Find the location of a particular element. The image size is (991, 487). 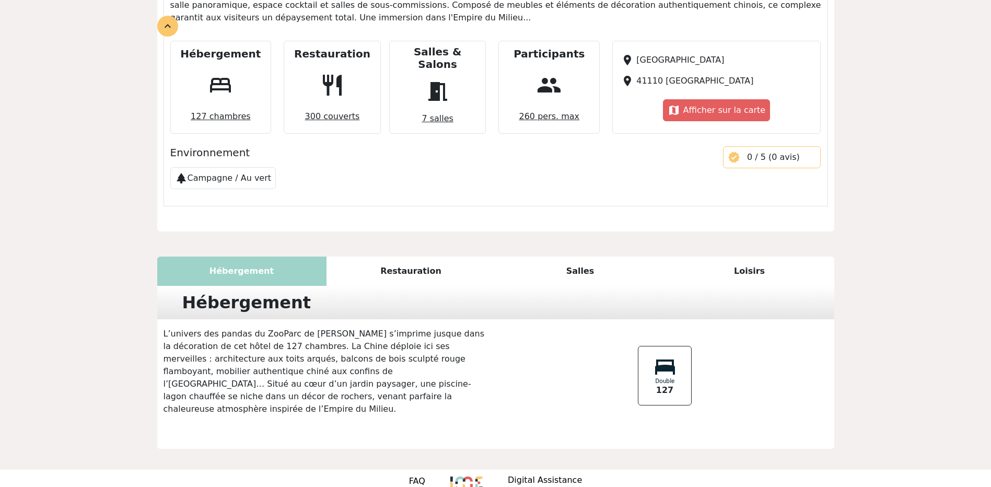

h5: Hébergement is located at coordinates (220, 54).